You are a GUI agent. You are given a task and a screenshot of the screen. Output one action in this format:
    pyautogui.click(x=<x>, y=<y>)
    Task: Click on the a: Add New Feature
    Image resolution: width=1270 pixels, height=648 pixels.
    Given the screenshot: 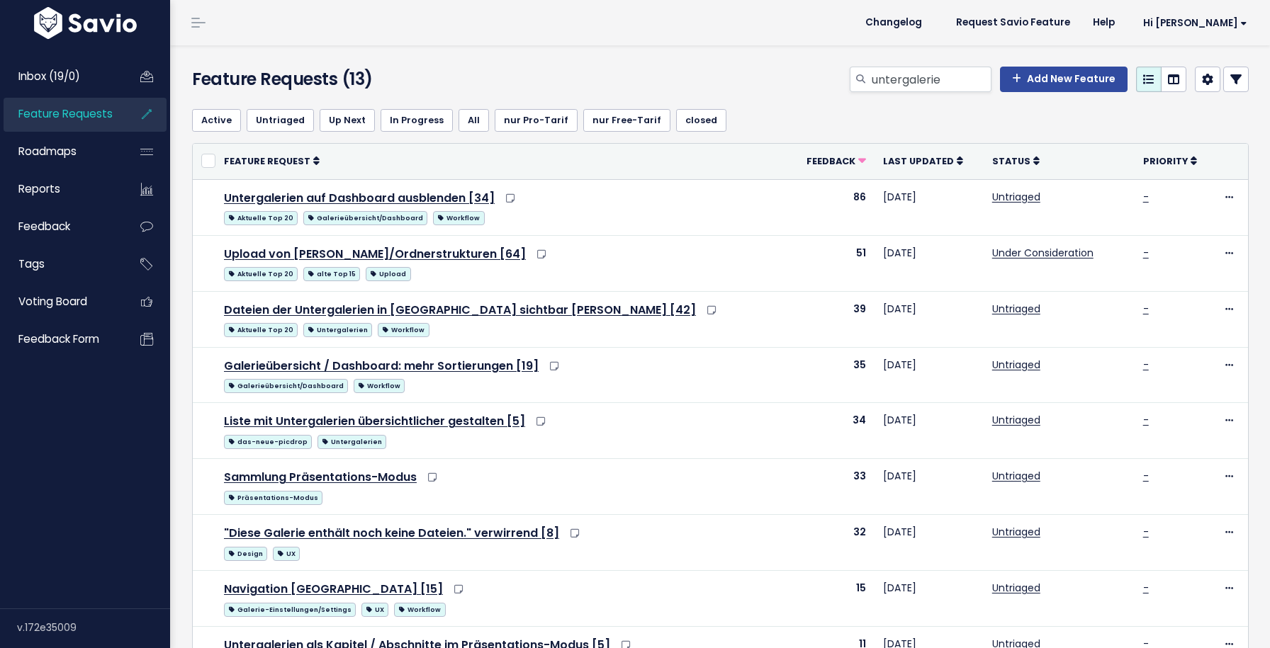 What is the action you would take?
    pyautogui.click(x=1063, y=79)
    